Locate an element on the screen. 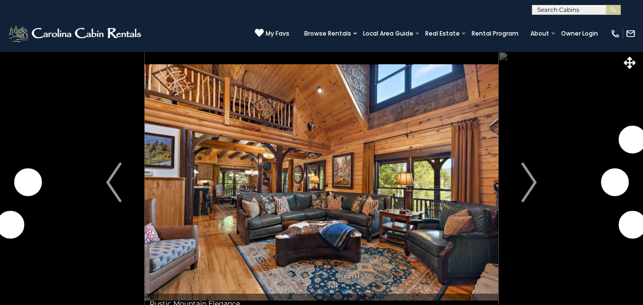  a: About is located at coordinates (539, 34).